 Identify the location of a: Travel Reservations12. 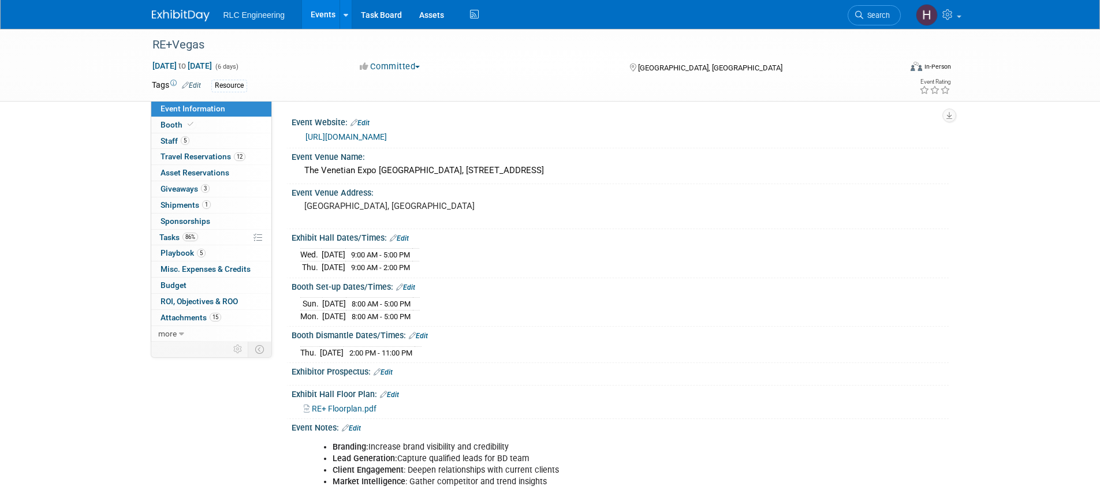
(211, 156).